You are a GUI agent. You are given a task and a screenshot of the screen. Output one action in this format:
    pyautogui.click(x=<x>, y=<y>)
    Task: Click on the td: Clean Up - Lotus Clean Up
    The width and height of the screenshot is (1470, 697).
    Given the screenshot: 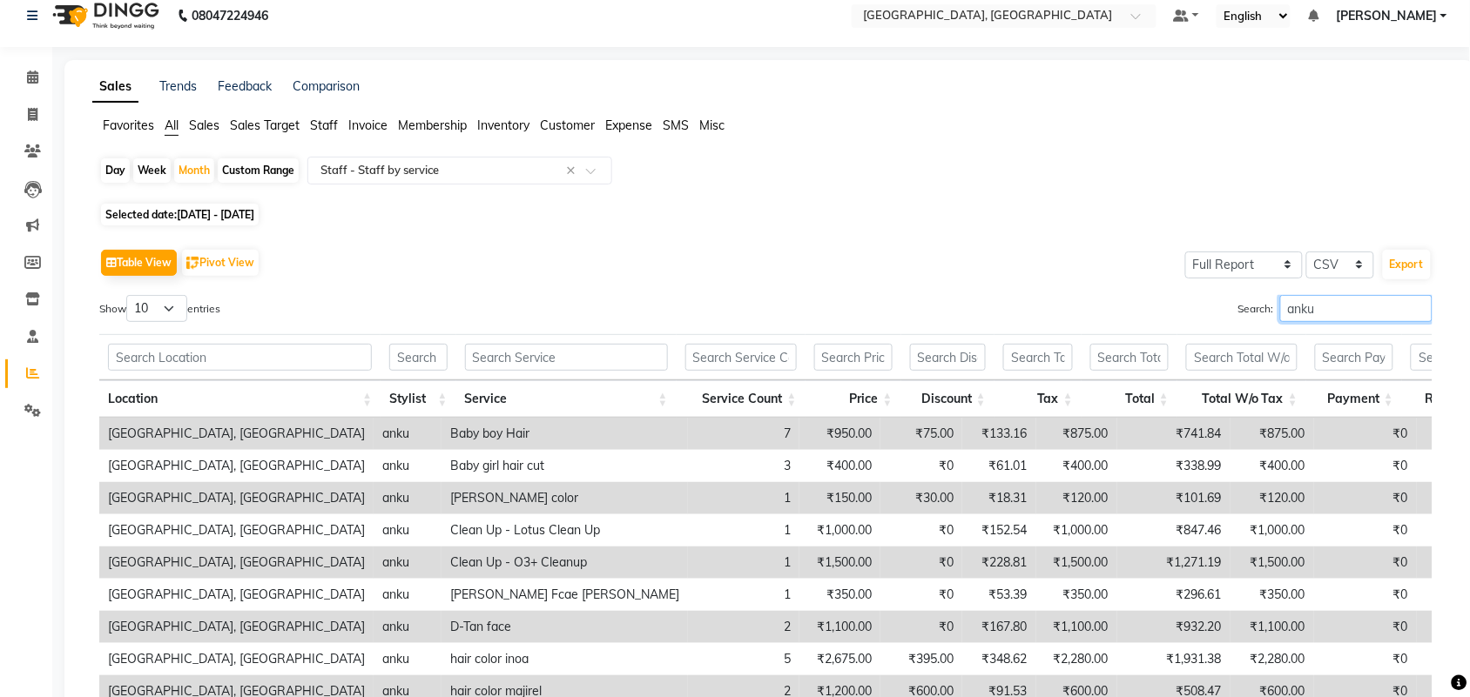 What is the action you would take?
    pyautogui.click(x=564, y=530)
    